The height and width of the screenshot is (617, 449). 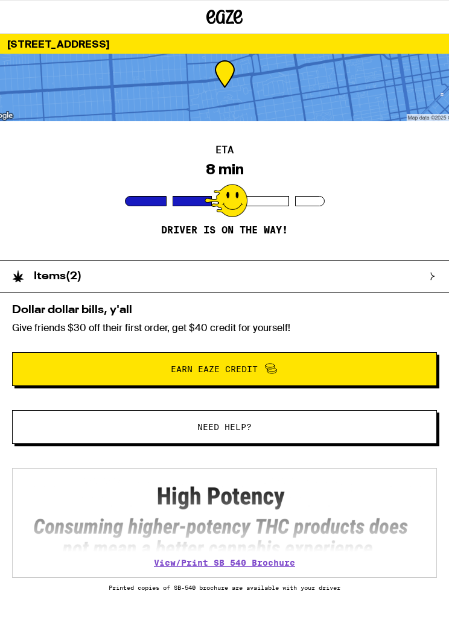 What do you see at coordinates (224, 170) in the screenshot?
I see `div: 8 min` at bounding box center [224, 170].